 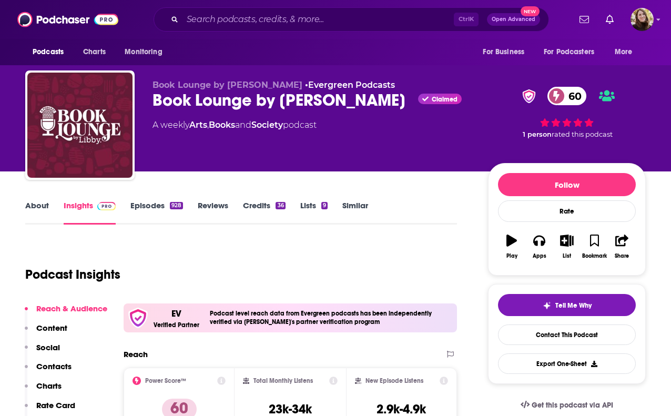 What do you see at coordinates (136, 354) in the screenshot?
I see `h2: Reach` at bounding box center [136, 354].